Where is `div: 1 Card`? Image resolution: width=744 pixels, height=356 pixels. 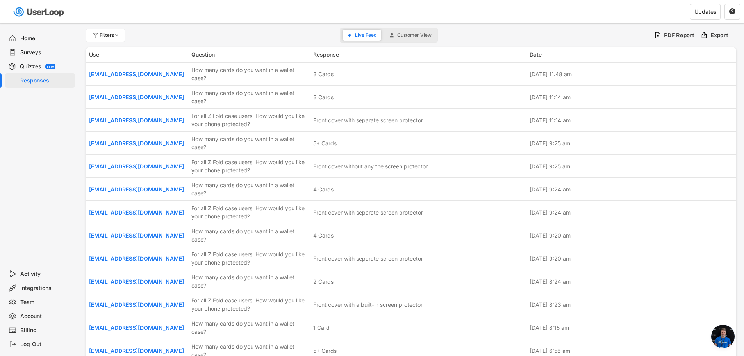 div: 1 Card is located at coordinates (321, 327).